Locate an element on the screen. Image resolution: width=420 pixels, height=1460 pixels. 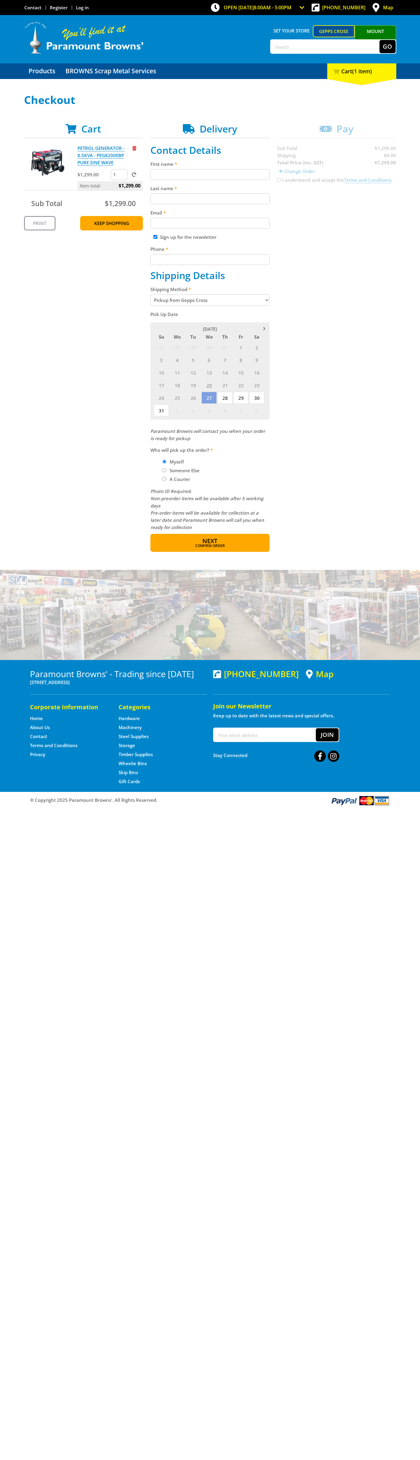
span: Delivery is located at coordinates (218, 129).